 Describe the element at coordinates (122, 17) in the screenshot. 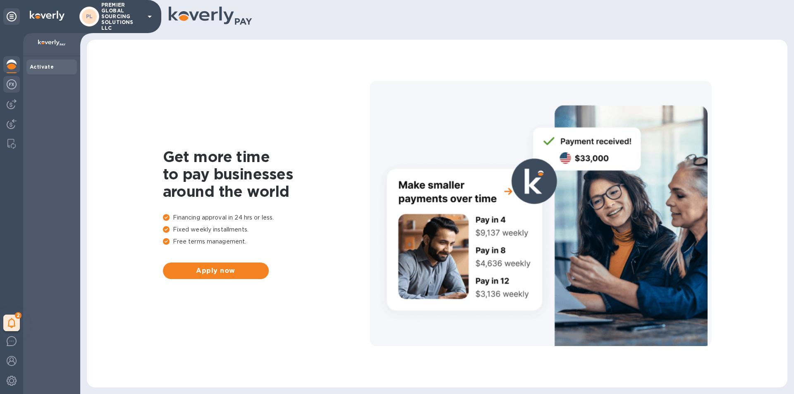

I see `p: PREMIER GLOBAL SOURCING SOLUTIONS LLC` at that location.